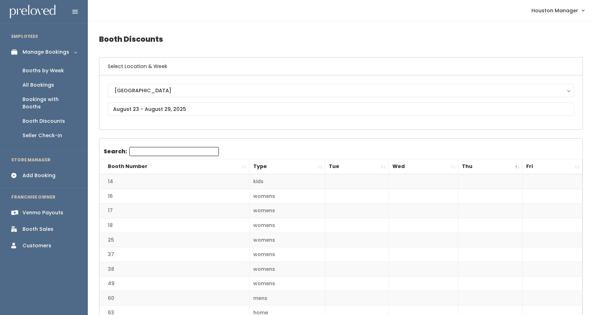  What do you see at coordinates (340, 66) in the screenshot?
I see `h6: Select Location & Week` at bounding box center [340, 66].